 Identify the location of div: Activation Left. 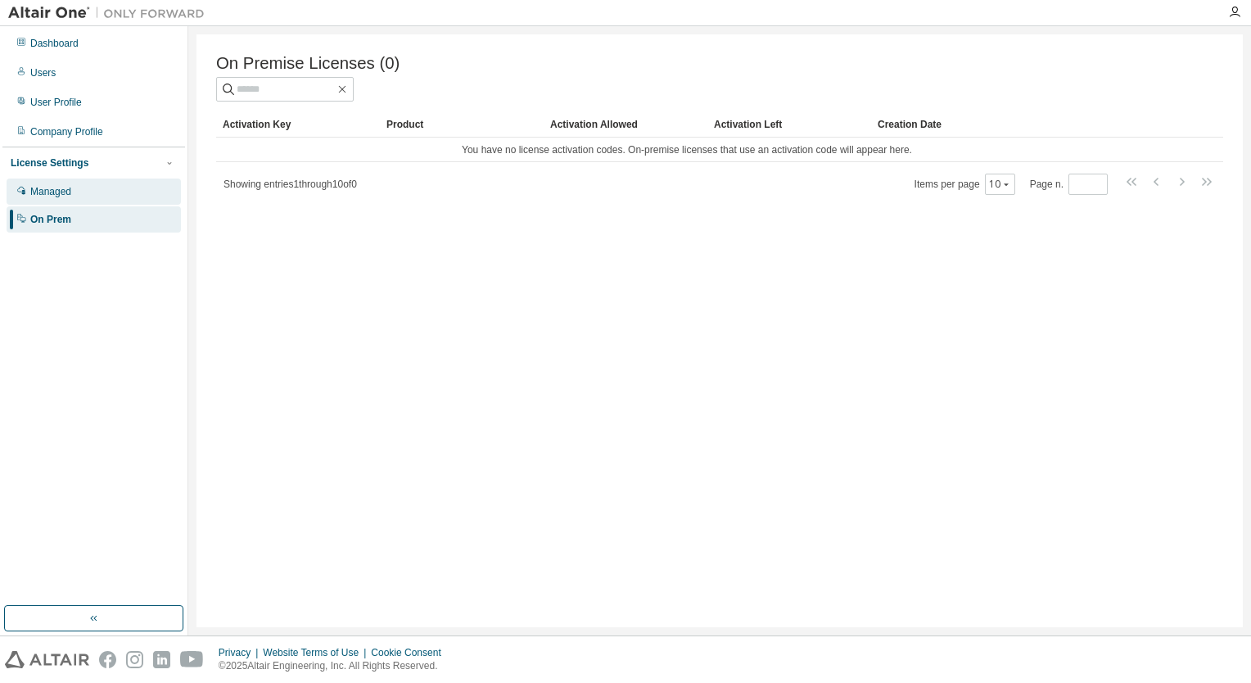
(789, 124).